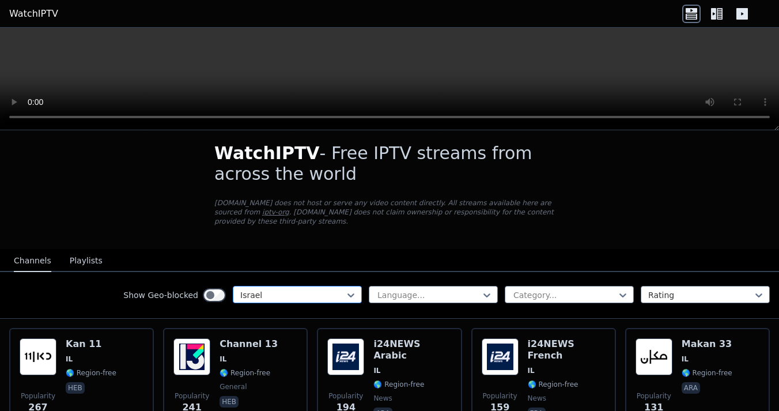 The width and height of the screenshot is (779, 411). What do you see at coordinates (691, 388) in the screenshot?
I see `p: ara` at bounding box center [691, 388].